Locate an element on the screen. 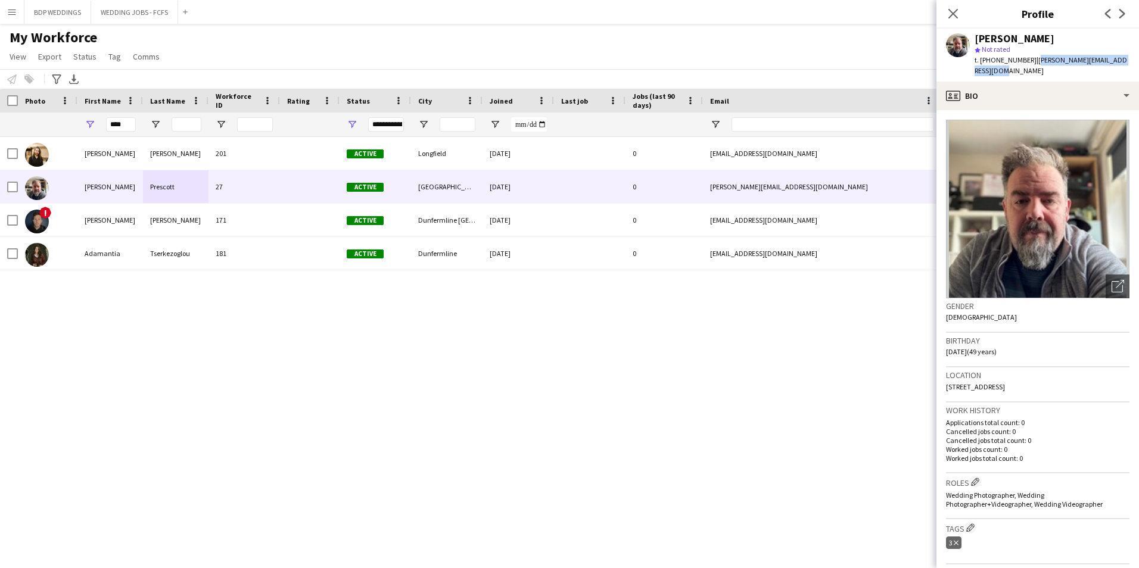 Image resolution: width=1139 pixels, height=568 pixels. span: First Name is located at coordinates (102, 101).